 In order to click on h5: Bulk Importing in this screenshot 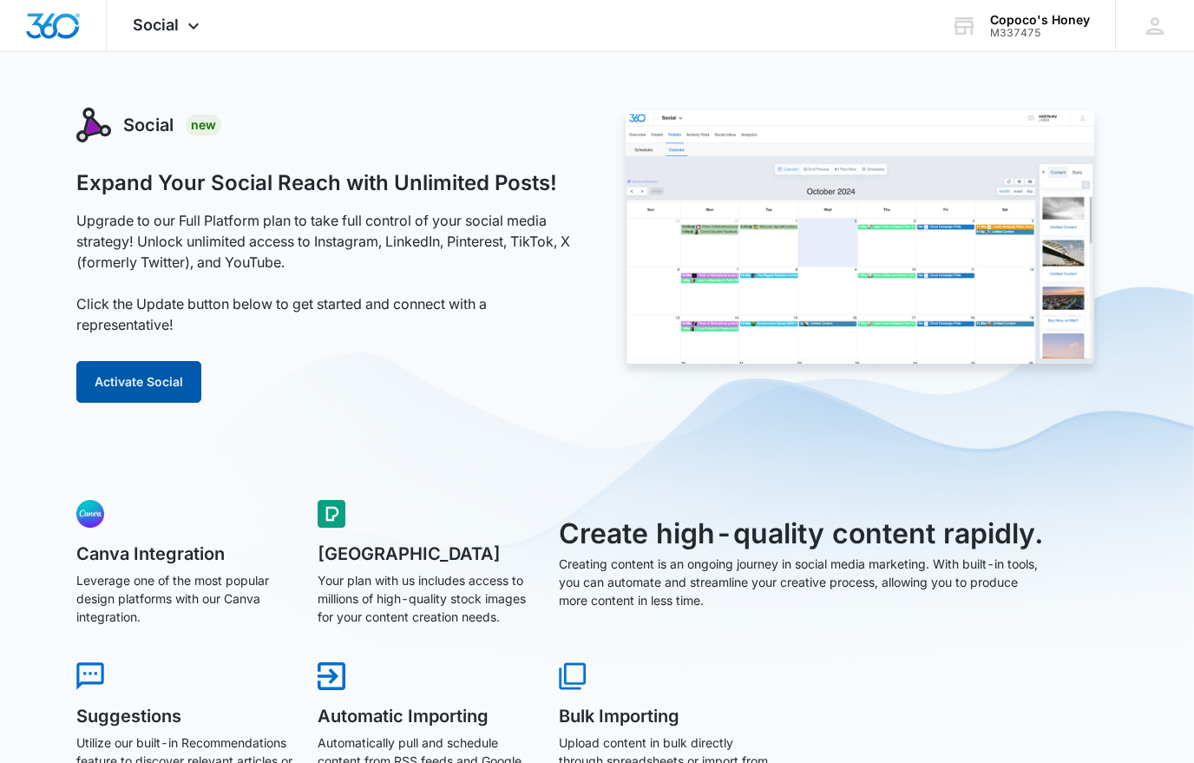, I will do `click(668, 716)`.